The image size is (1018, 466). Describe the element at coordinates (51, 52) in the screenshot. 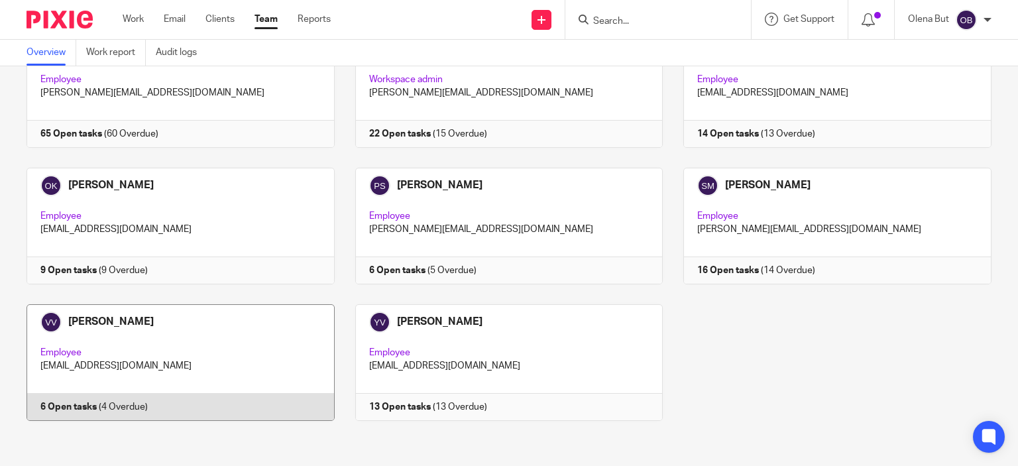

I see `a: Overview` at that location.